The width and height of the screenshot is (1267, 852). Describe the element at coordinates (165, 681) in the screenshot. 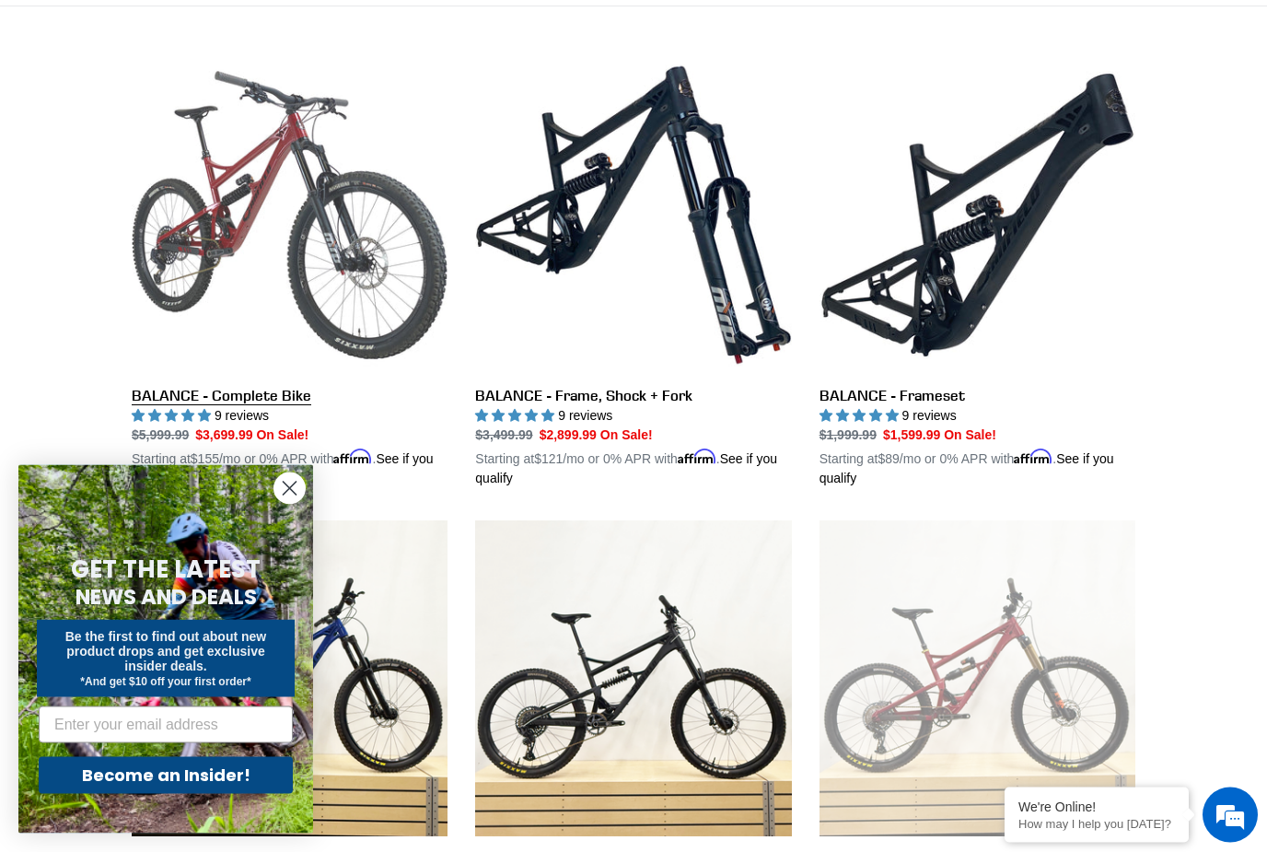

I see `span: *And get $10 off your first order*` at that location.